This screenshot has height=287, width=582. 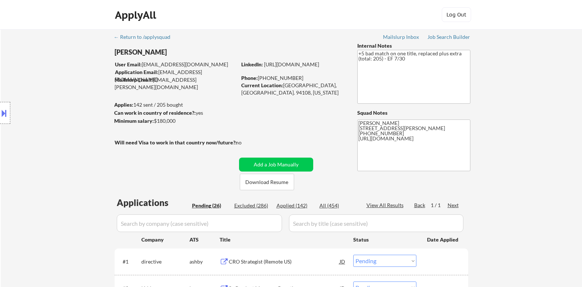 What do you see at coordinates (401, 37) in the screenshot?
I see `div: Mailslurp Inbox` at bounding box center [401, 37].